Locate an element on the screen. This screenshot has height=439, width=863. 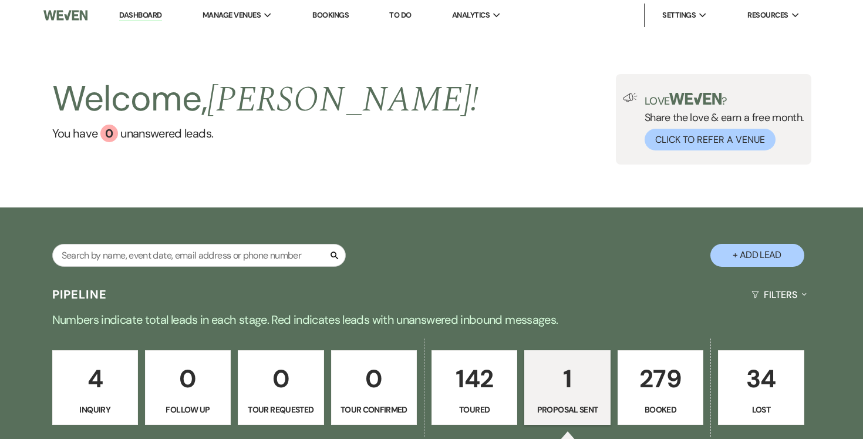
img: loud-speaker-illustration.svg is located at coordinates (630, 97).